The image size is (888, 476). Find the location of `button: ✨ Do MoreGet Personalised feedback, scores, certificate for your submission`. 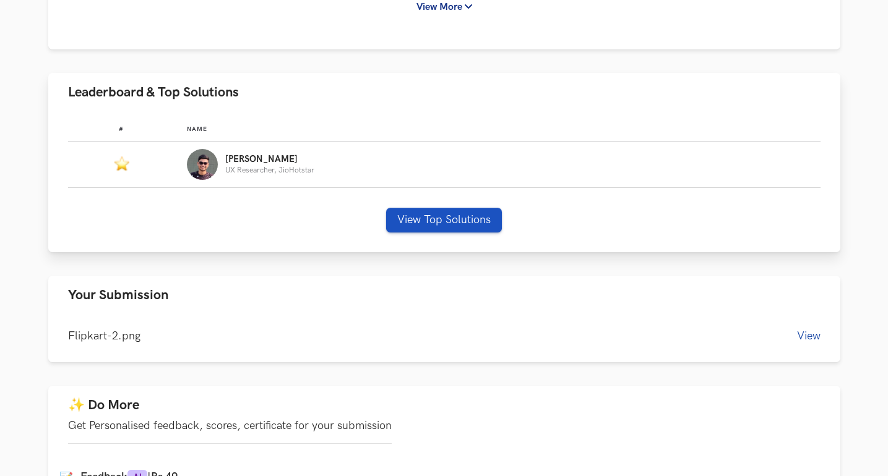

button: ✨ Do MoreGet Personalised feedback, scores, certificate for your submission is located at coordinates (444, 421).